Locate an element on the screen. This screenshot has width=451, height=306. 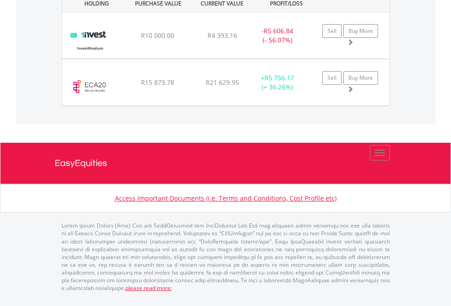
a: EasyEquities is located at coordinates (226, 163).